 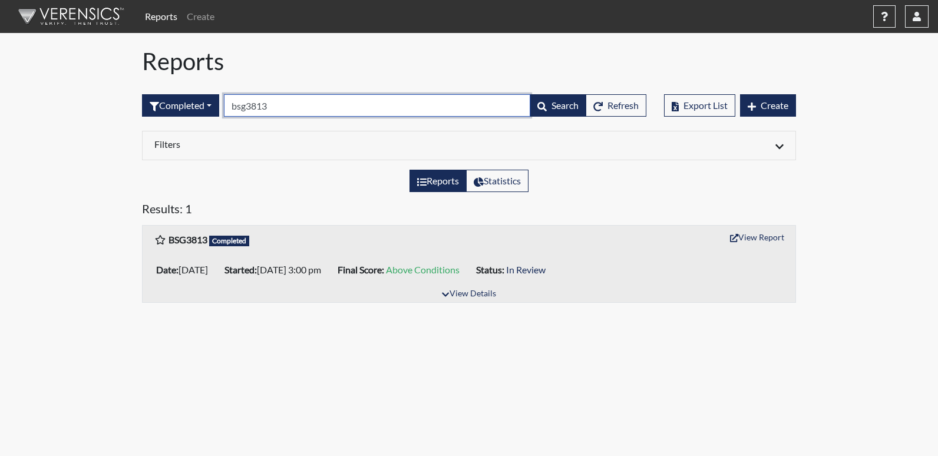 What do you see at coordinates (167, 269) in the screenshot?
I see `b: Date:` at bounding box center [167, 269].